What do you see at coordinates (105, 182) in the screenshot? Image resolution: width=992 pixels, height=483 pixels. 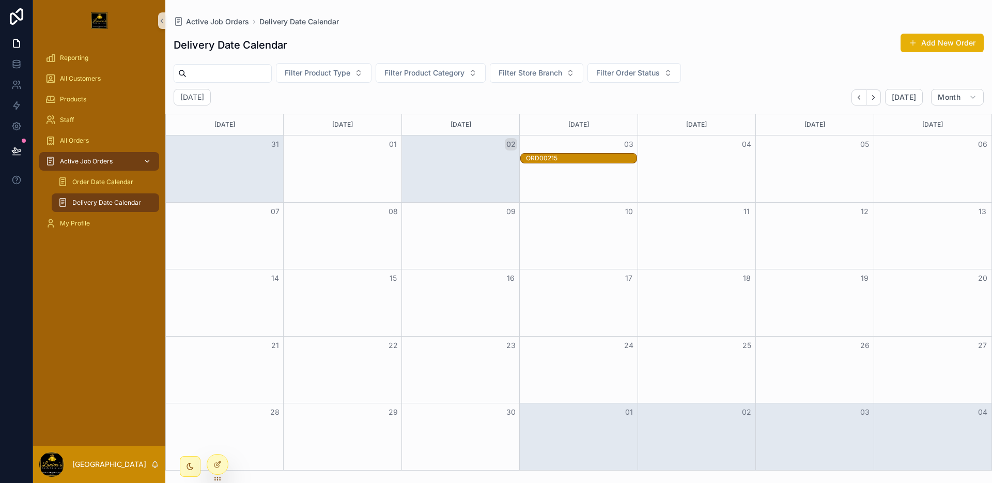 I see `a: Order Date Calendar` at bounding box center [105, 182].